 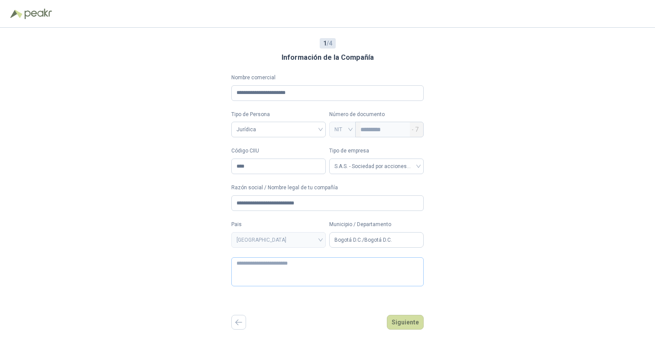 What do you see at coordinates (279, 151) in the screenshot?
I see `label: Código CIIU` at bounding box center [279, 151].